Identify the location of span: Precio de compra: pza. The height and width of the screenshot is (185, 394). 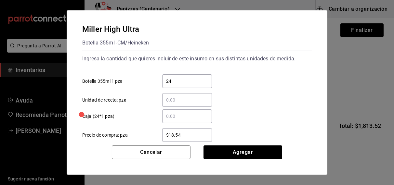
(105, 135).